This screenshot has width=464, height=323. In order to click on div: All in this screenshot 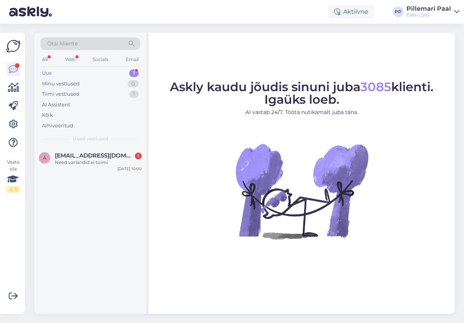, I will do `click(45, 59)`.